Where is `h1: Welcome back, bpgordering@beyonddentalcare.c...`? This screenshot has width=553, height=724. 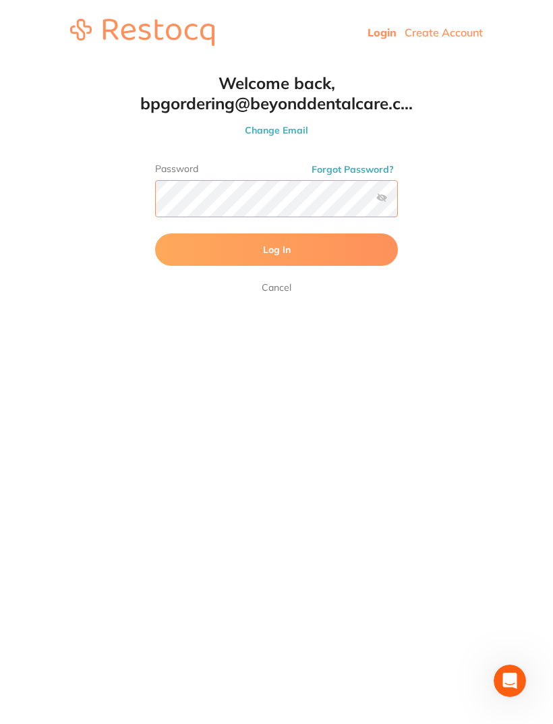
h1: Welcome back, bpgordering@beyonddentalcare.c... is located at coordinates (277, 93).